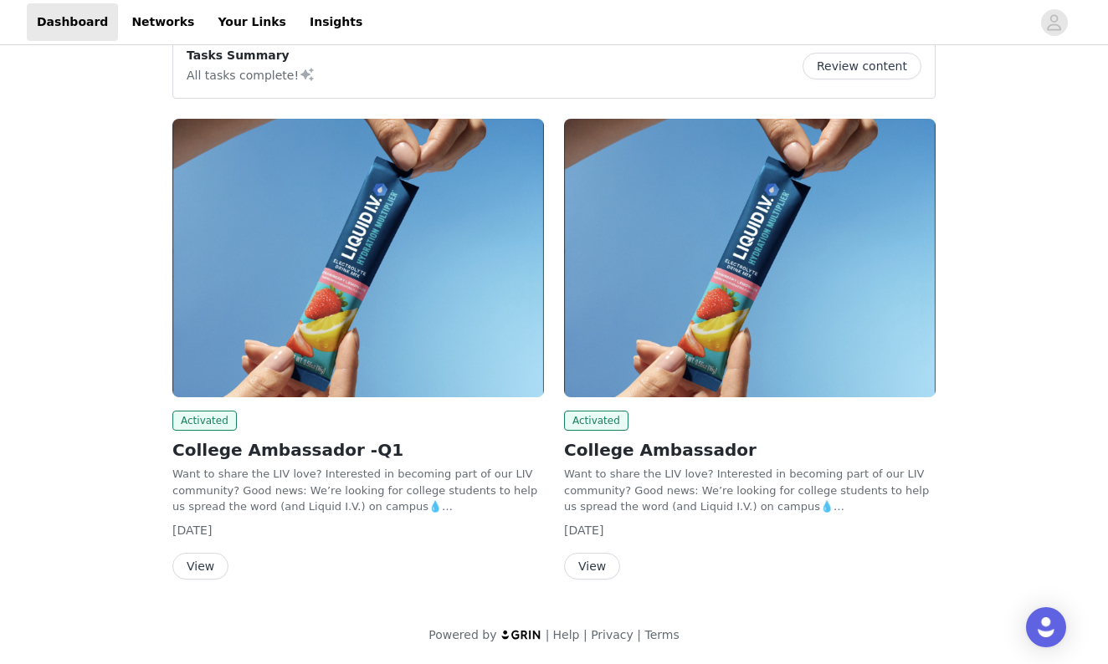  What do you see at coordinates (251, 74) in the screenshot?
I see `p: All tasks complete!` at bounding box center [251, 74].